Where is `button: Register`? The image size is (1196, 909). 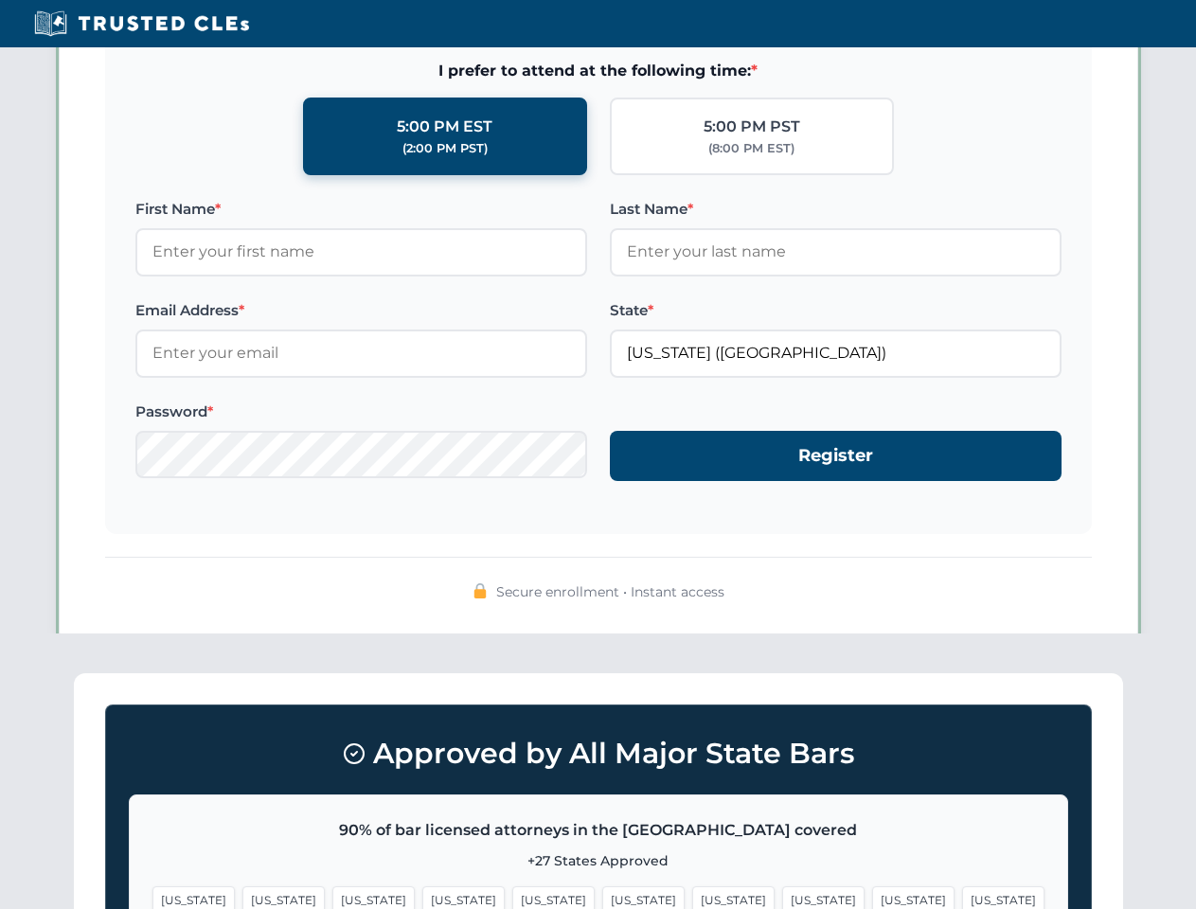
button: Register is located at coordinates (836, 456).